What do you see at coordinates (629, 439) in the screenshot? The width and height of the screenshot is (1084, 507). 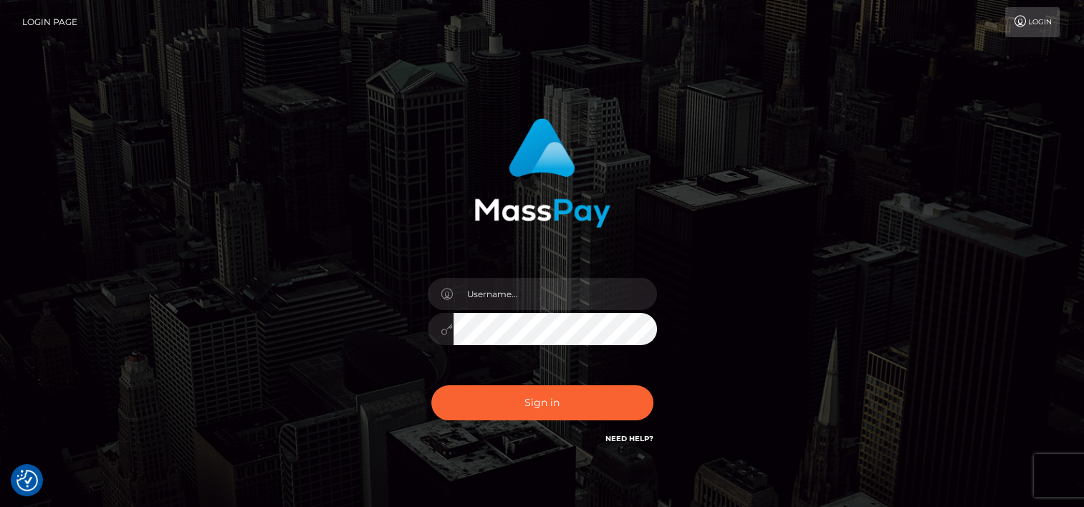 I see `a: Need Help?` at bounding box center [629, 439].